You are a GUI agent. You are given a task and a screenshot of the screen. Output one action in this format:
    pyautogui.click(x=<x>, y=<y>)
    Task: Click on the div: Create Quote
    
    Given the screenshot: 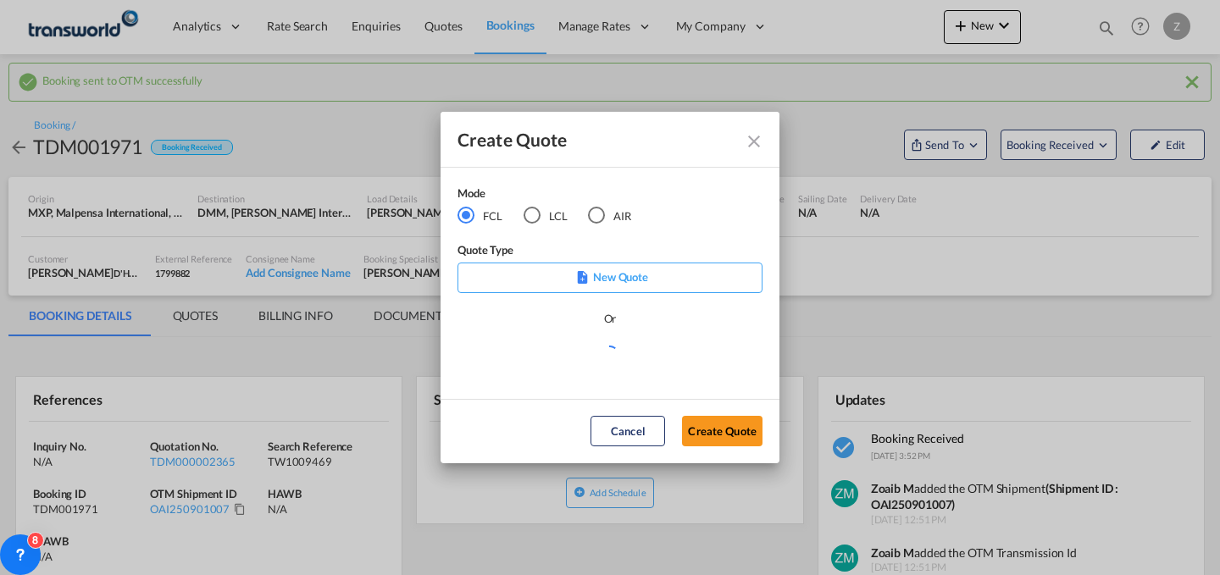 What is the action you would take?
    pyautogui.click(x=595, y=139)
    